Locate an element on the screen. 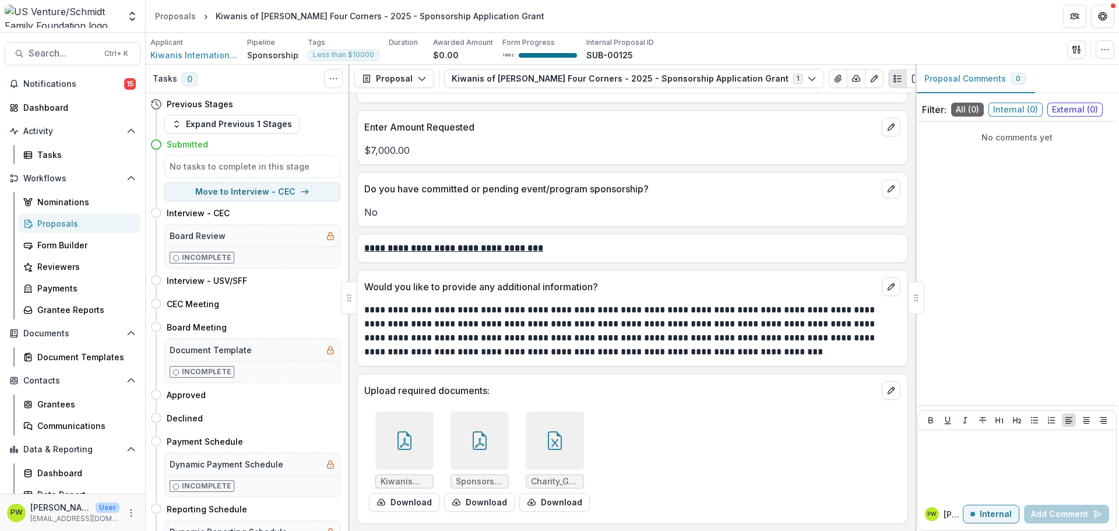  h4: Interview - USV/SFF is located at coordinates (207, 280).